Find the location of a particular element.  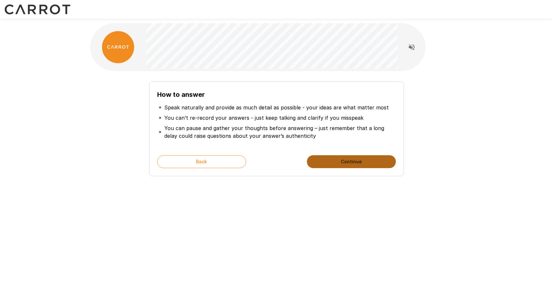

img: carrot_logo.png is located at coordinates (118, 47).